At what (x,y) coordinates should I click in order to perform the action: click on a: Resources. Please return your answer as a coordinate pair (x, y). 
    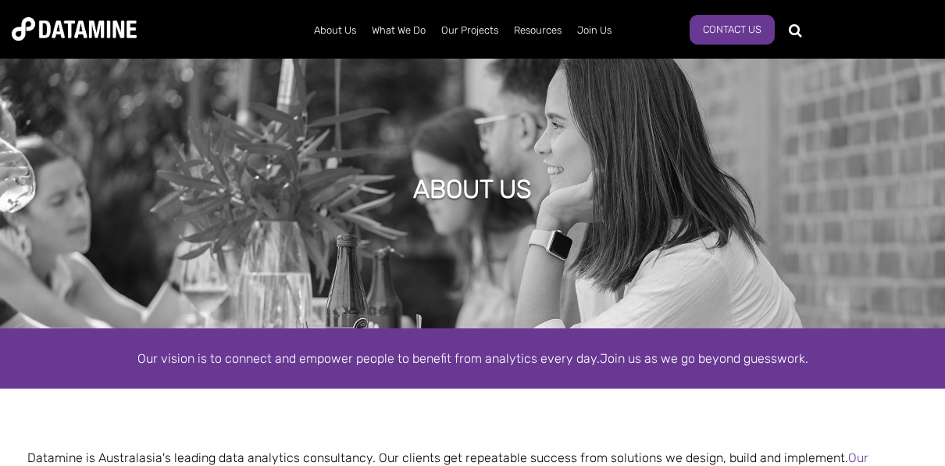
    Looking at the image, I should click on (538, 30).